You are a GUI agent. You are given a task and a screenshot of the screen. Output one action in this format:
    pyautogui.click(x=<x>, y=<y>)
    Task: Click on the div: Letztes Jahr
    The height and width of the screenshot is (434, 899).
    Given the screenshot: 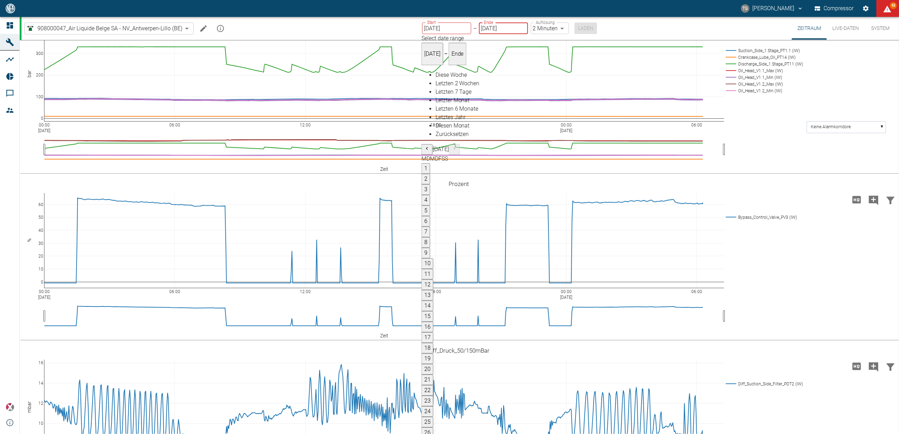 What is the action you would take?
    pyautogui.click(x=562, y=118)
    